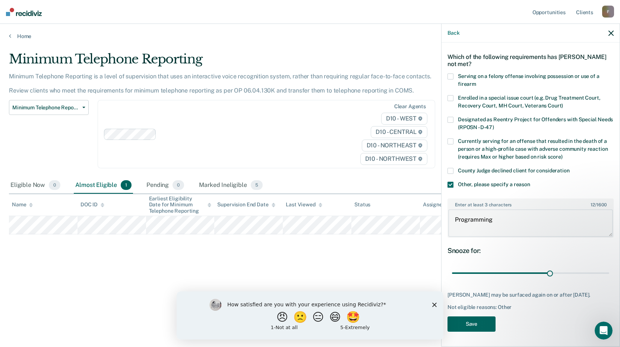  What do you see at coordinates (362, 204) in the screenshot?
I see `div: Status` at bounding box center [362, 204].